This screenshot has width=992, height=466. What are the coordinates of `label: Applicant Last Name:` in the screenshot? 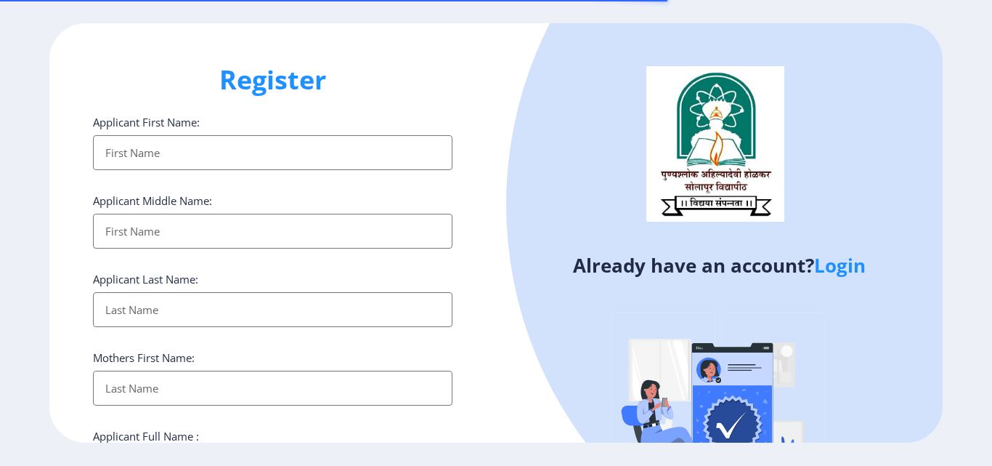 It's located at (145, 279).